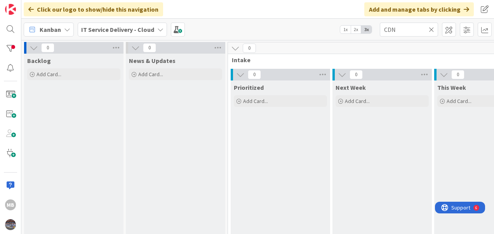 This screenshot has height=234, width=494. Describe the element at coordinates (451, 87) in the screenshot. I see `span: This Week` at that location.